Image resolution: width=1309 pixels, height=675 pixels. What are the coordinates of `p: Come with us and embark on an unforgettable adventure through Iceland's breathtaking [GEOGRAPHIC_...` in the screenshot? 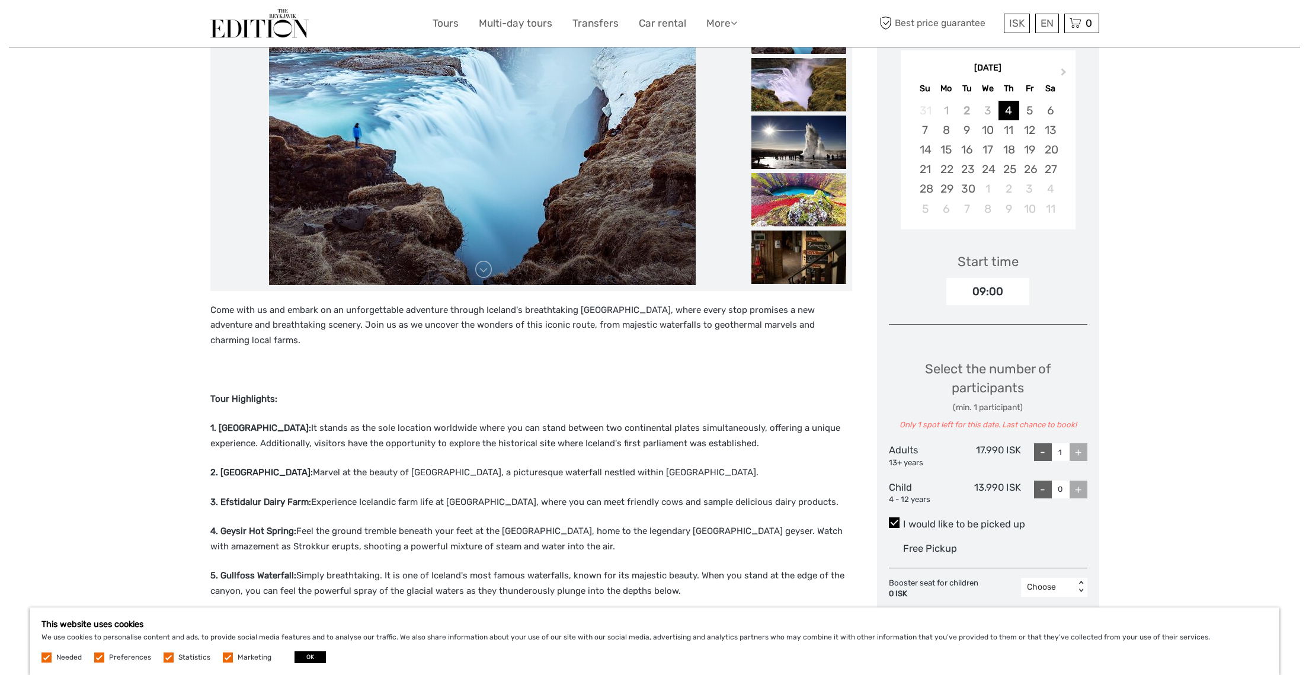 It's located at (531, 325).